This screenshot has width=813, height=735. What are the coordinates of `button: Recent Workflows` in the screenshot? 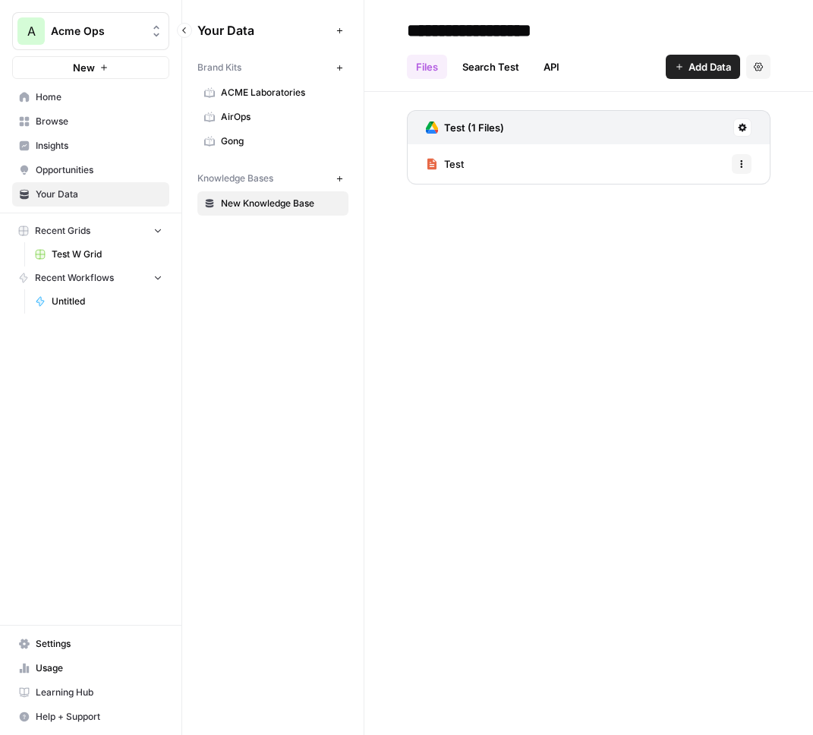 It's located at (90, 278).